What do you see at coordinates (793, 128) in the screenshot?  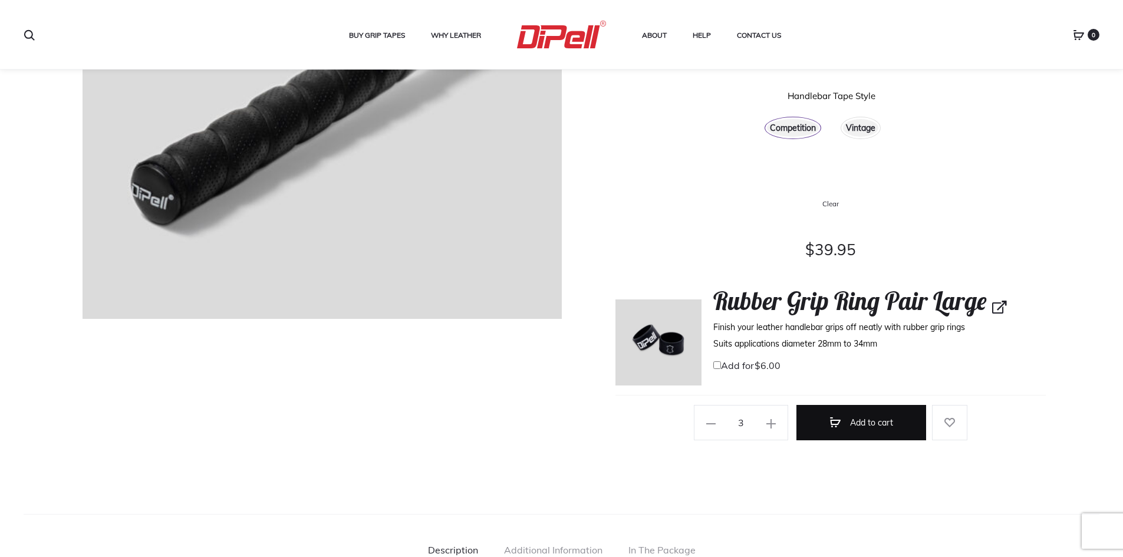 I see `span: Competition` at bounding box center [793, 128].